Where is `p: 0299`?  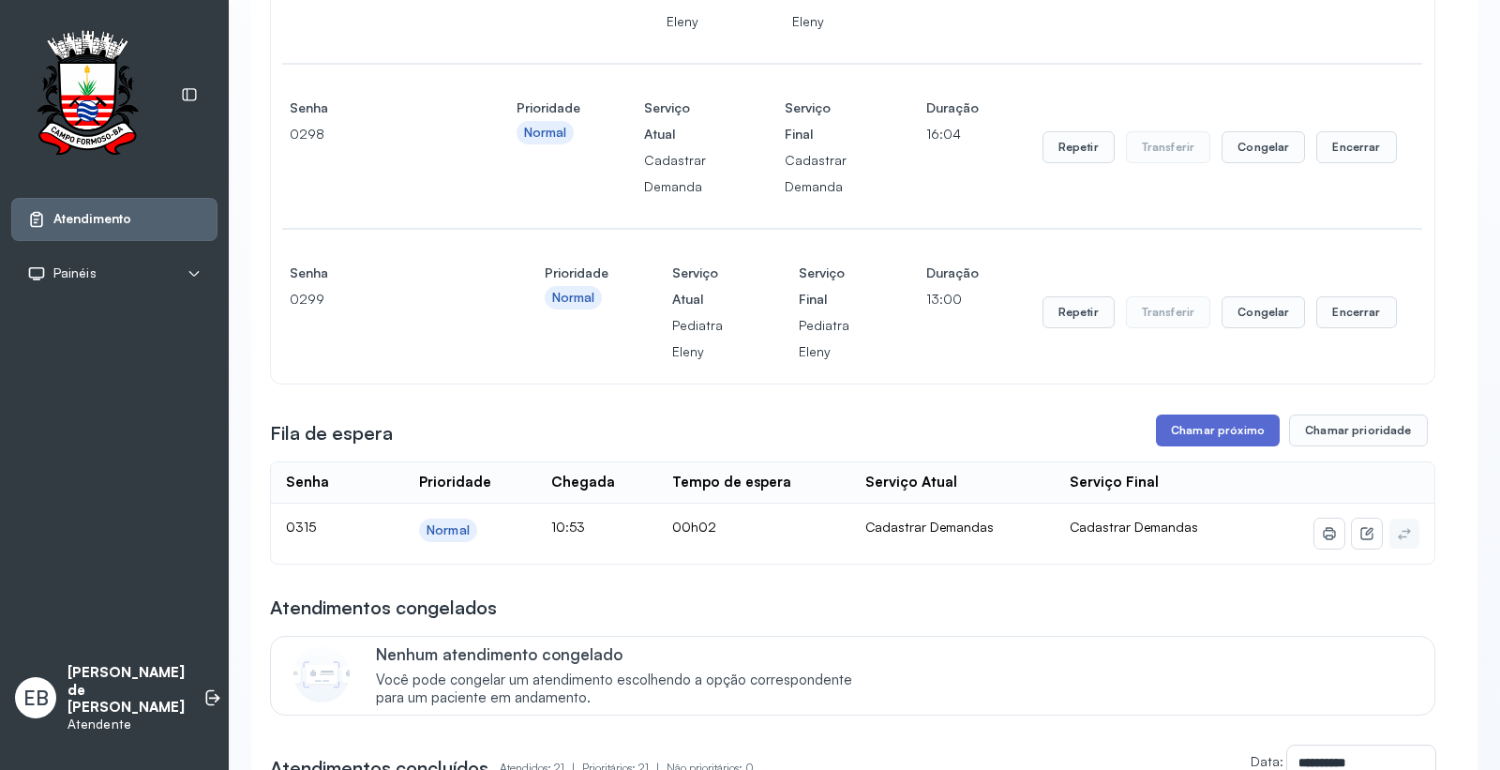 p: 0299 is located at coordinates (385, 299).